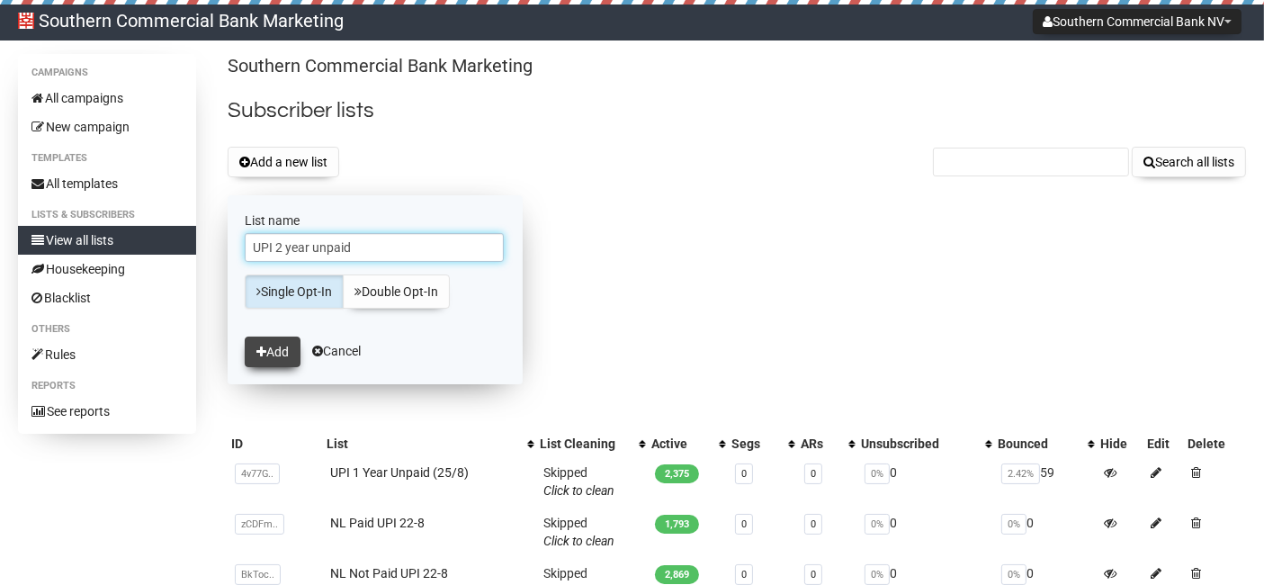 The image size is (1264, 585). I want to click on button: Southern Commercial Bank NV, so click(1137, 22).